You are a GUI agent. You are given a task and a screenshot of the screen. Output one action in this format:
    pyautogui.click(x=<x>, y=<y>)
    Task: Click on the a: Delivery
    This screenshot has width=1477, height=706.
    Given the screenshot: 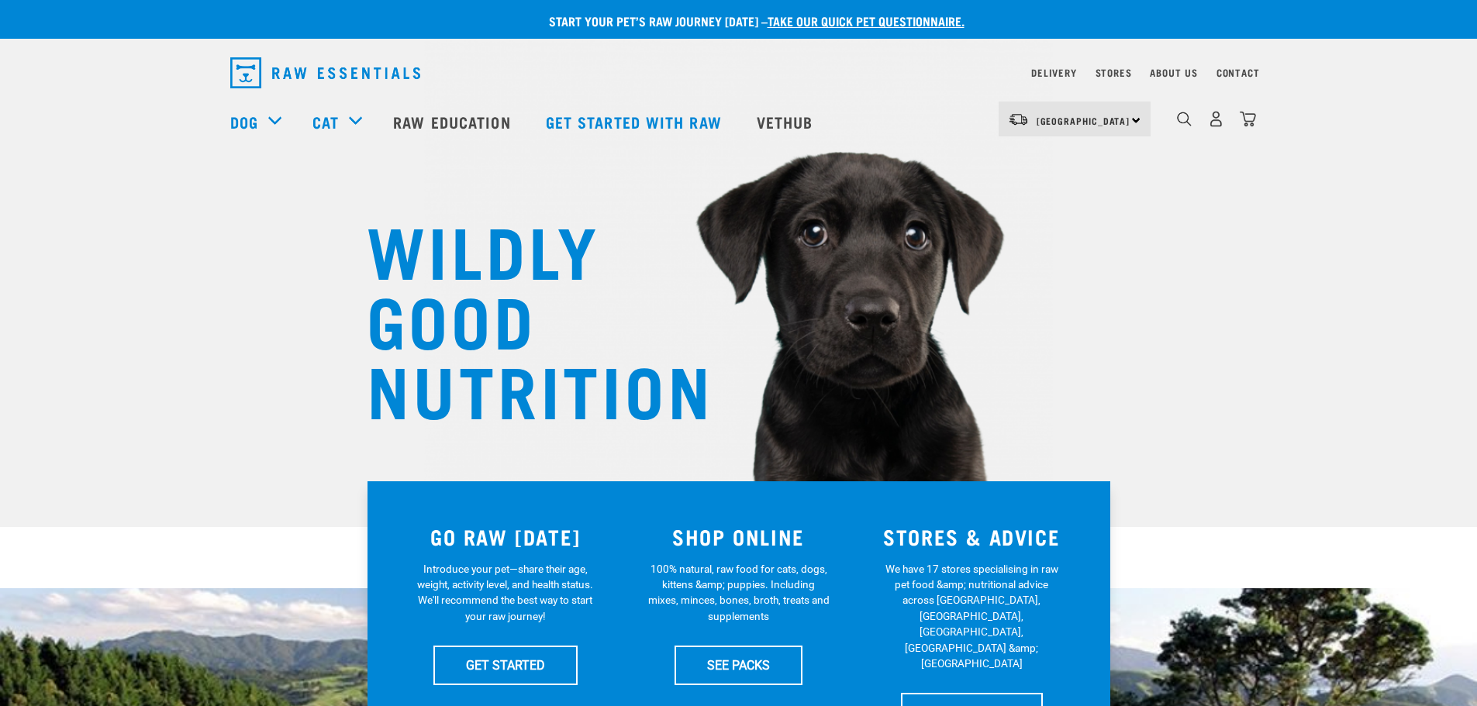 What is the action you would take?
    pyautogui.click(x=1054, y=72)
    